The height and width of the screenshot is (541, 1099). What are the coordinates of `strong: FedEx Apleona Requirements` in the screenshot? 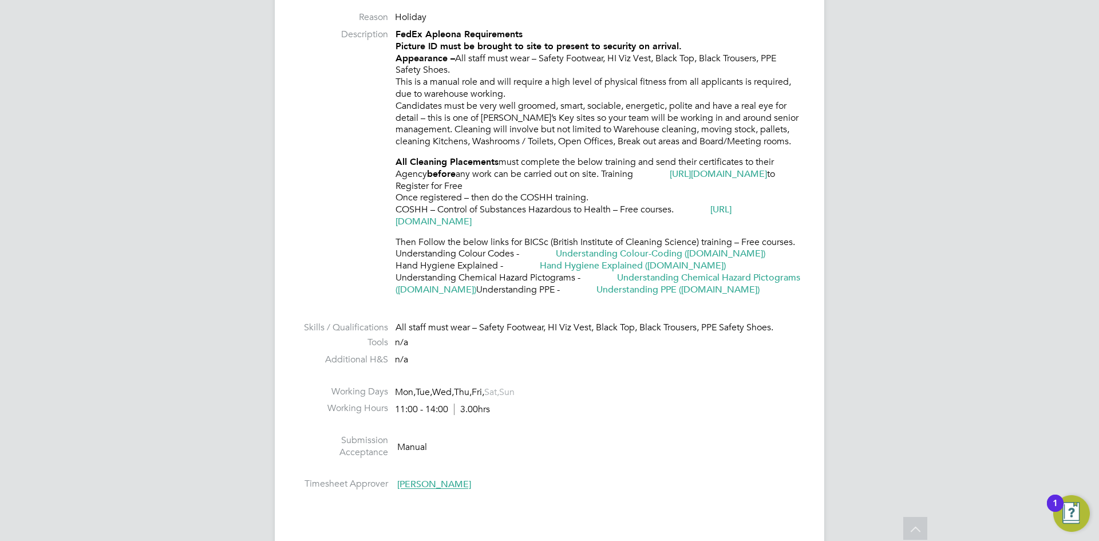 It's located at (459, 34).